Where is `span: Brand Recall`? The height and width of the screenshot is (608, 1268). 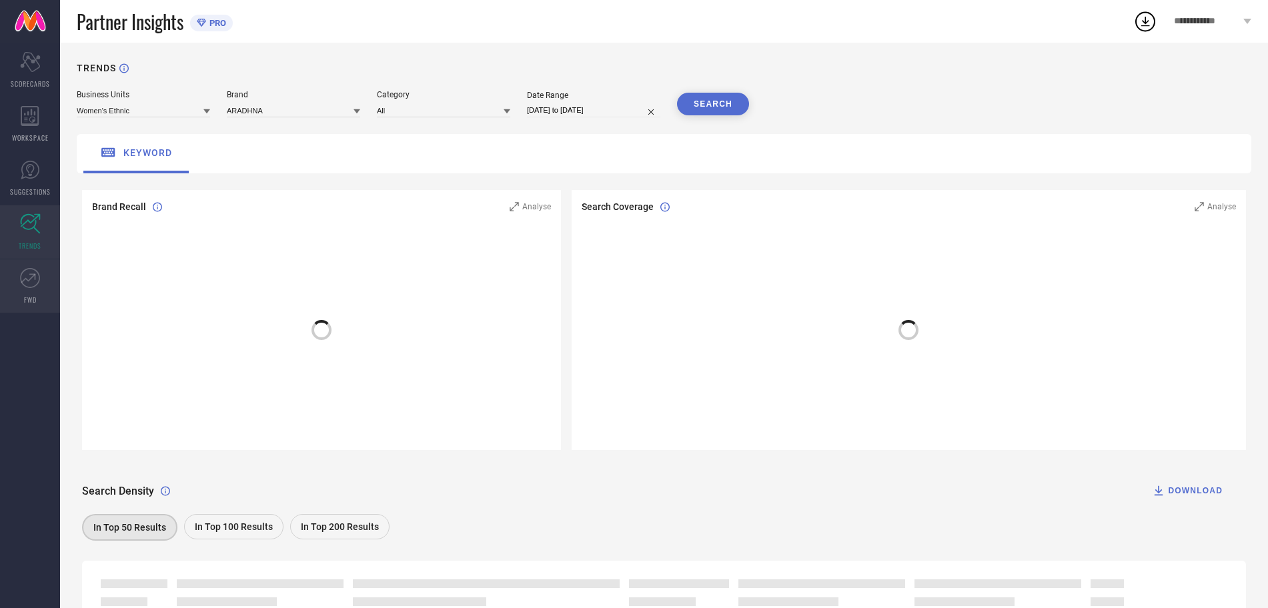
span: Brand Recall is located at coordinates (119, 207).